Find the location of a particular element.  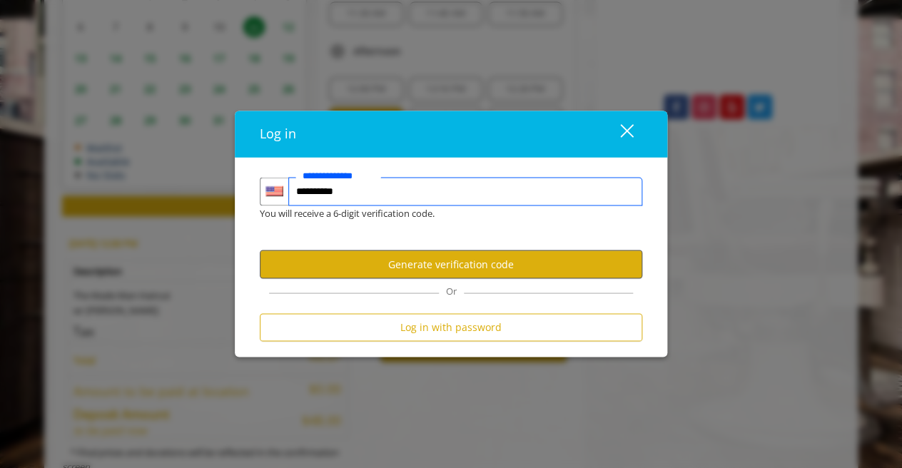

button: close dialog is located at coordinates (618, 133).